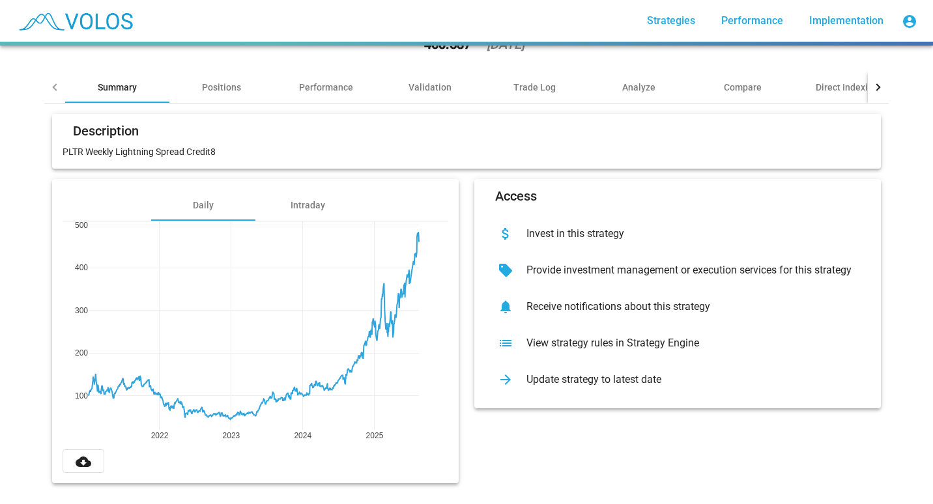 This screenshot has height=504, width=933. What do you see at coordinates (638, 87) in the screenshot?
I see `div: Analyze` at bounding box center [638, 87].